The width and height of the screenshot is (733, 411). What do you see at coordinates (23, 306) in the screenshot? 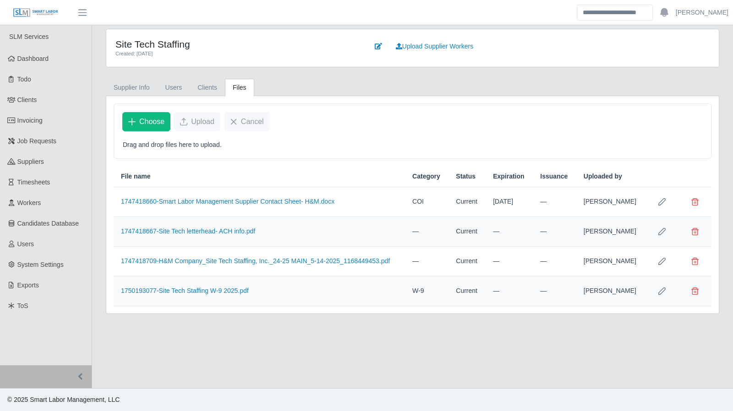
I see `span: ToS` at bounding box center [23, 306].